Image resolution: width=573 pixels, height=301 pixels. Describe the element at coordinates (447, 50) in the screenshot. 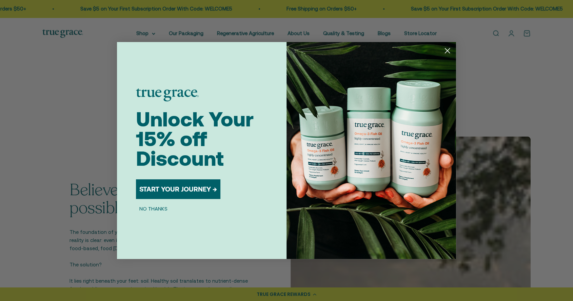

I see `button: Close dialog` at that location.